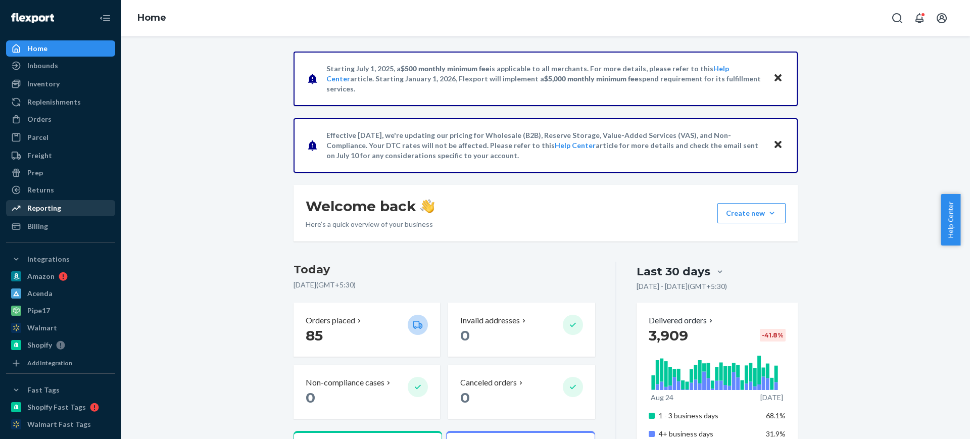 This screenshot has width=970, height=439. What do you see at coordinates (668, 335) in the screenshot?
I see `span: 3,909` at bounding box center [668, 335].